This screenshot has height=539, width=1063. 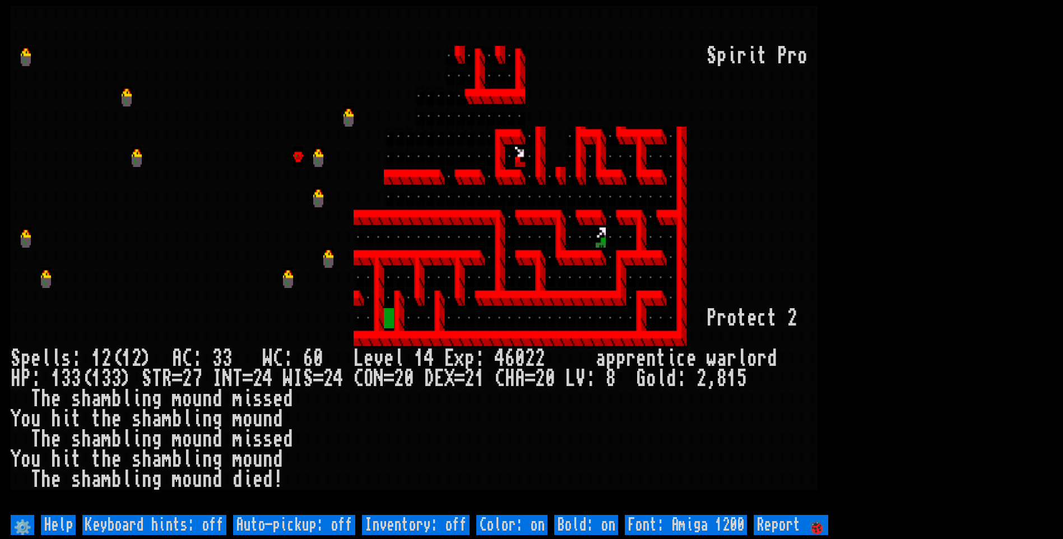 I want to click on div: 5, so click(x=742, y=379).